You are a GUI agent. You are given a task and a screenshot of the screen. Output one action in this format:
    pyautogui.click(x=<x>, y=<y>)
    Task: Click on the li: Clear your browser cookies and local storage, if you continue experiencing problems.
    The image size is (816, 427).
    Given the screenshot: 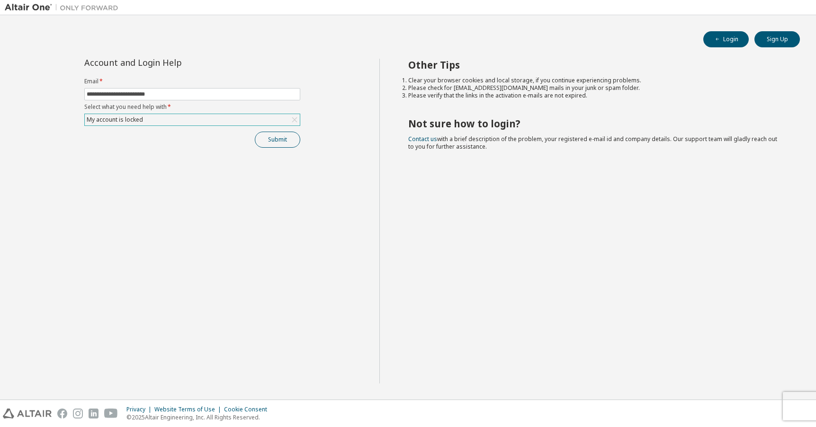 What is the action you would take?
    pyautogui.click(x=595, y=81)
    